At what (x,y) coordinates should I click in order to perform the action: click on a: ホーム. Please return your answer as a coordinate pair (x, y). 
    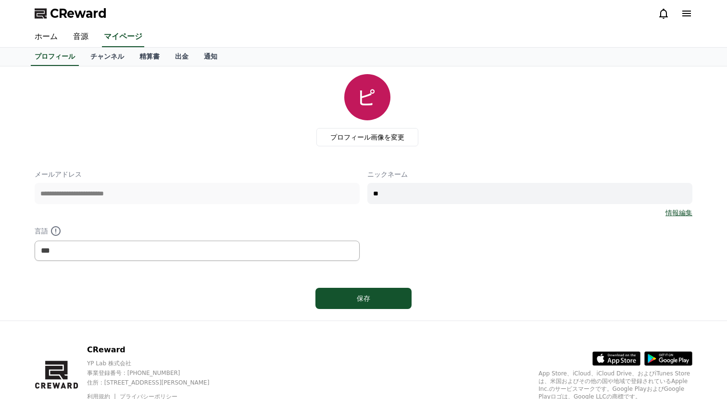
    Looking at the image, I should click on (46, 37).